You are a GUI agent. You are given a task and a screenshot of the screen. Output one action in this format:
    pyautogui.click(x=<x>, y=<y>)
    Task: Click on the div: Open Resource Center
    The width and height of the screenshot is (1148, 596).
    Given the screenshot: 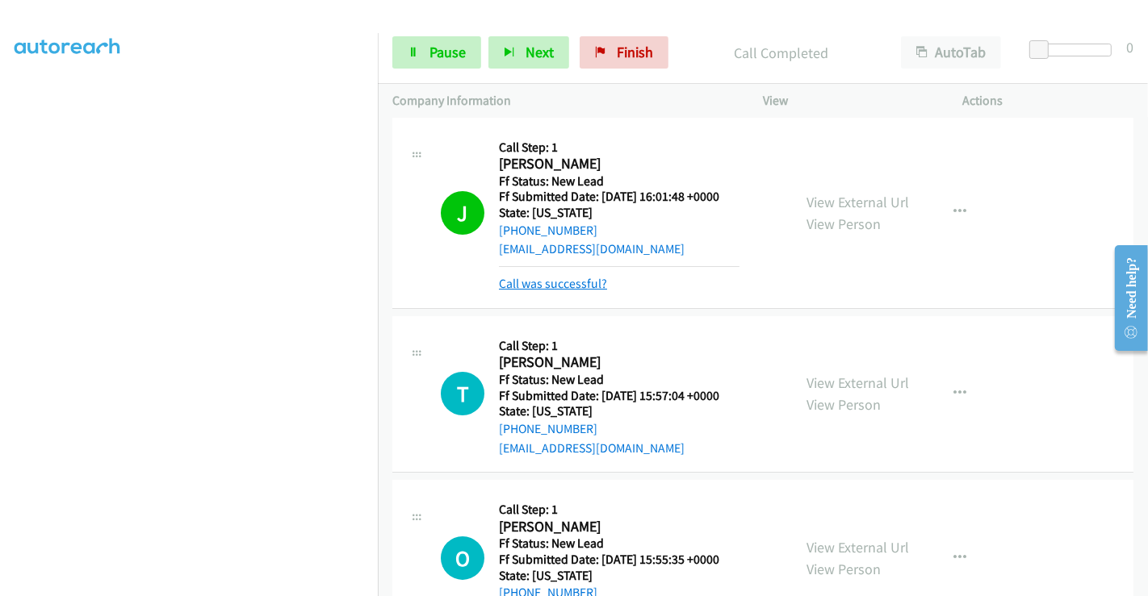 What is the action you would take?
    pyautogui.click(x=29, y=64)
    